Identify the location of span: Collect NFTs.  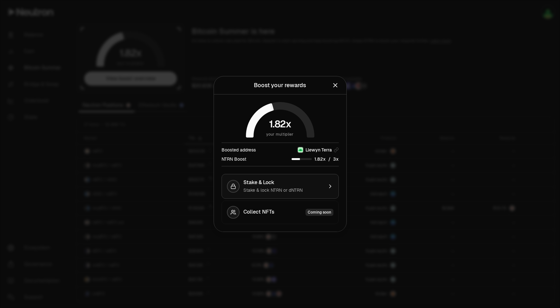
(259, 212).